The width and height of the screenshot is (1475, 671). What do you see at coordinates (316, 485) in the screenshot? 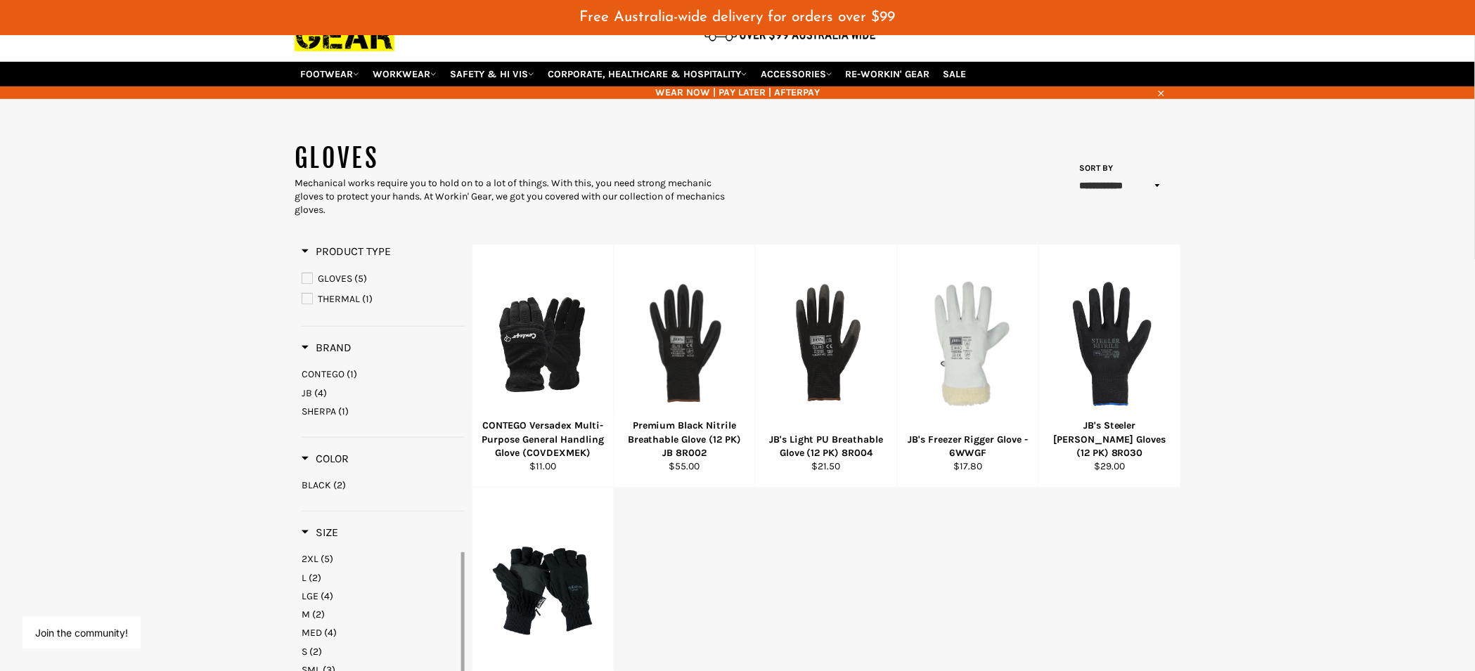
I see `span: BLACK` at bounding box center [316, 485].